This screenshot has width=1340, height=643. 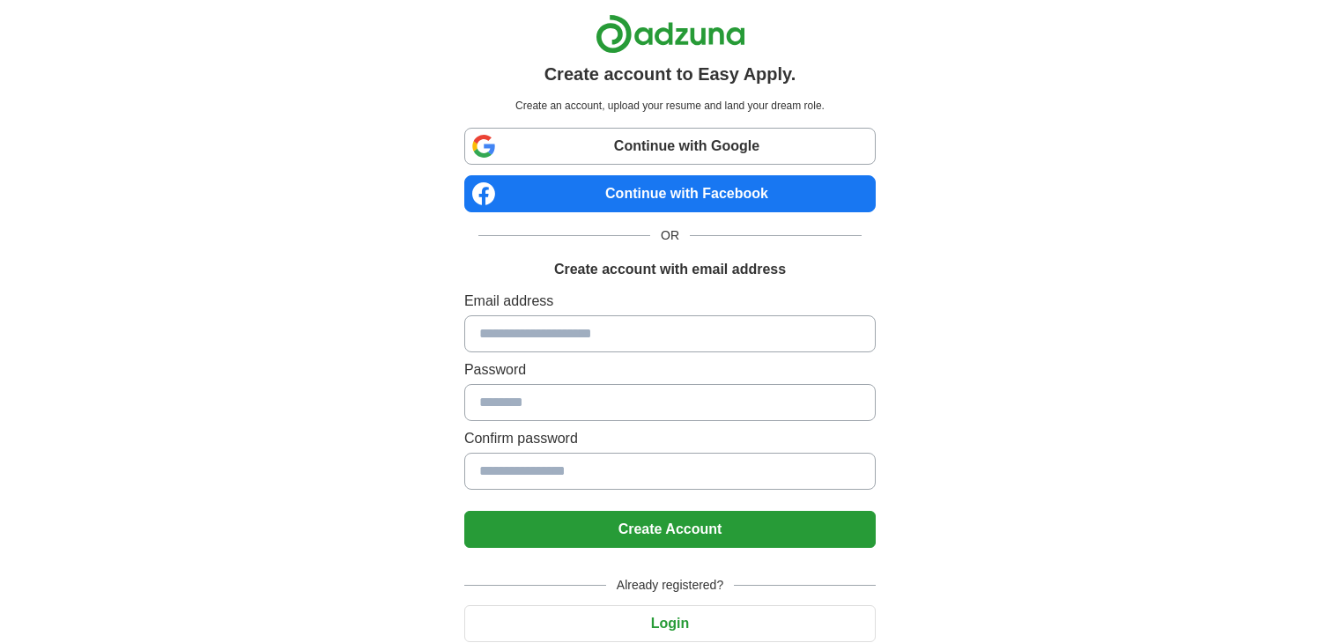 I want to click on h1: Create account to Easy Apply., so click(x=671, y=74).